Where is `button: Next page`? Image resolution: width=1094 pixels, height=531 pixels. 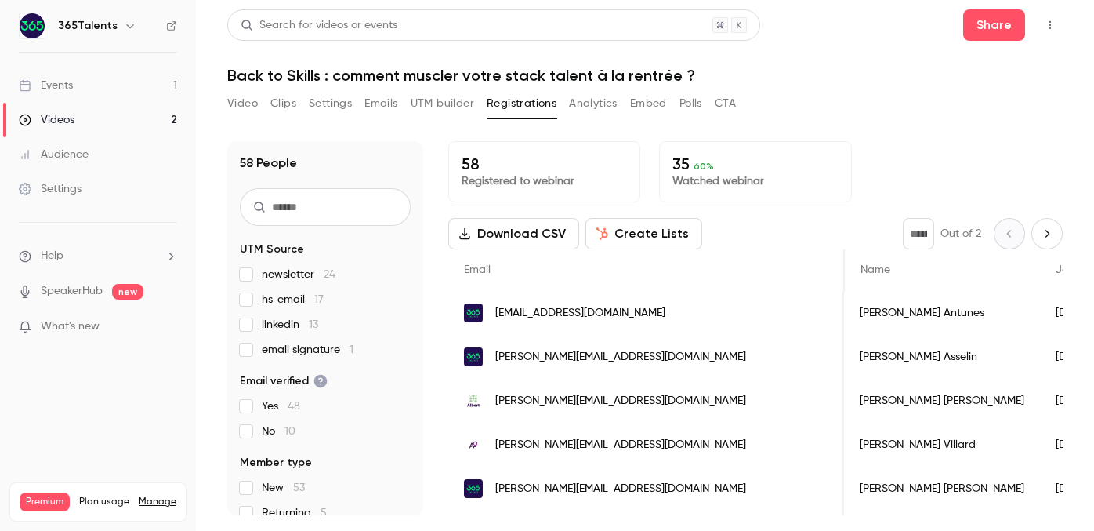 button: Next page is located at coordinates (1047, 234).